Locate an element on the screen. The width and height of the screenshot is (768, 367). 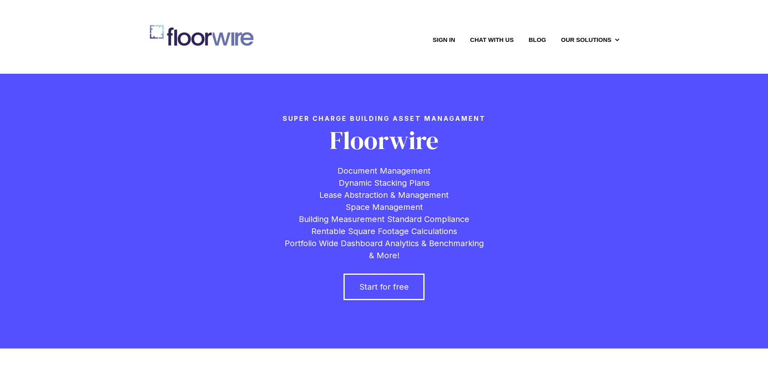
a: Our Solutions is located at coordinates (586, 39).